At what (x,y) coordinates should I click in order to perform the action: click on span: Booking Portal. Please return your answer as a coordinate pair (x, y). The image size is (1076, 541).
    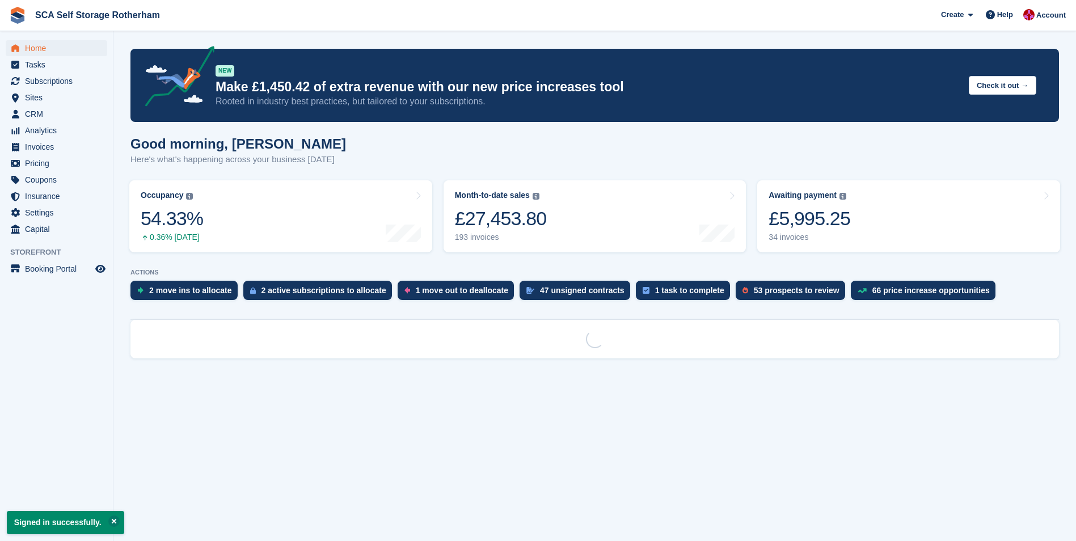
    Looking at the image, I should click on (59, 269).